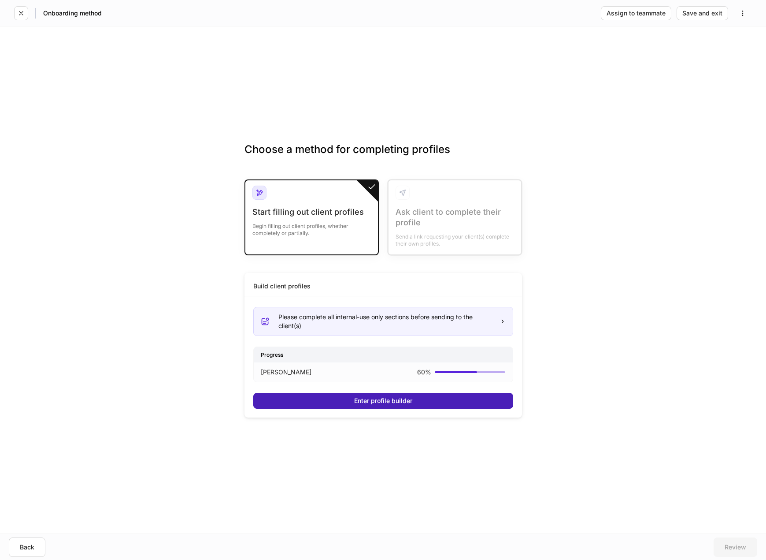  I want to click on p: 60 %, so click(424, 372).